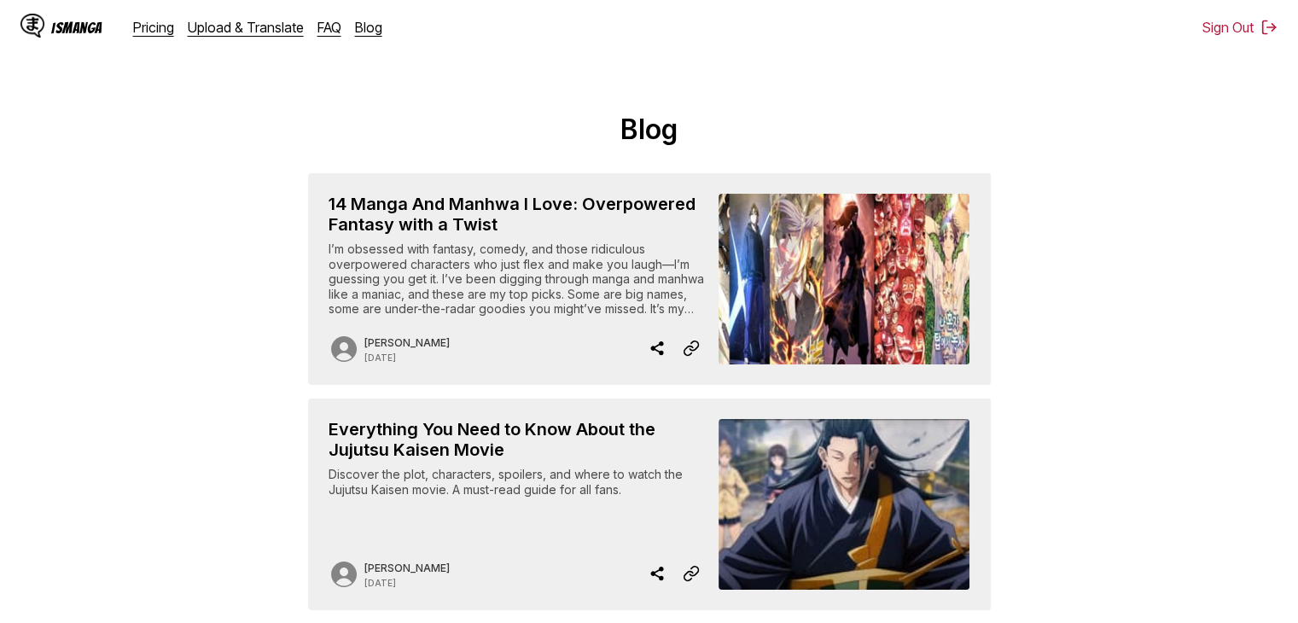 This screenshot has height=623, width=1298. Describe the element at coordinates (329, 27) in the screenshot. I see `a: FAQ` at that location.